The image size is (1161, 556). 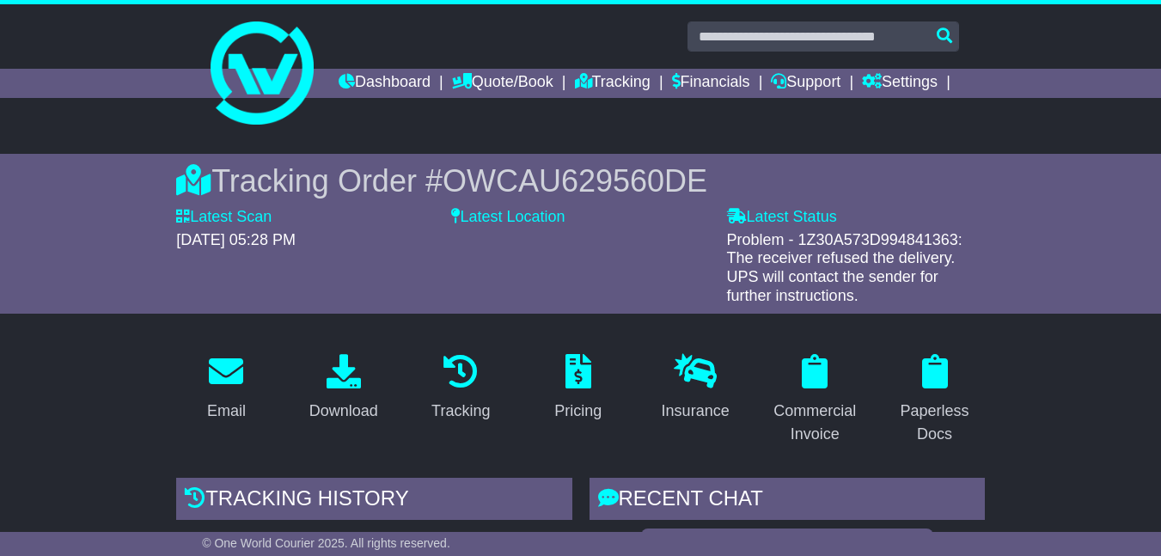 I want to click on div: Tracking Order #, so click(x=580, y=181).